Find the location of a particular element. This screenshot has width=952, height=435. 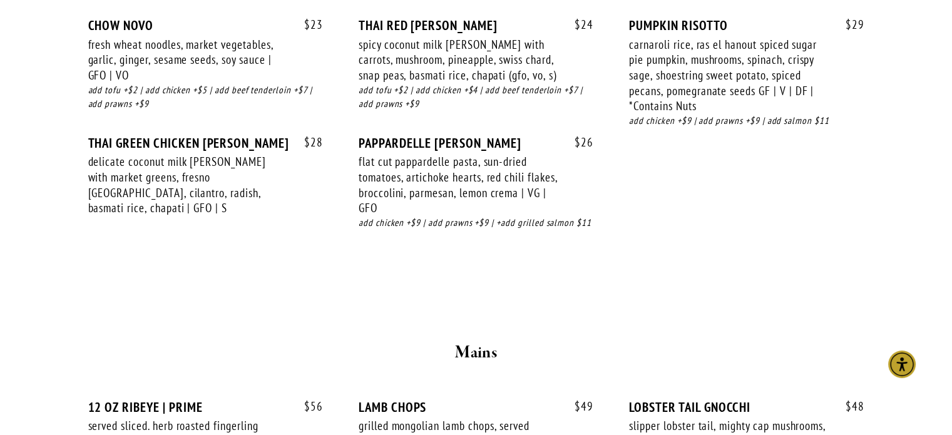

div: add tofu +$2 | add chicken +$4 | add beef tenderloin +$7 | add prawns +$9 is located at coordinates (476, 98).